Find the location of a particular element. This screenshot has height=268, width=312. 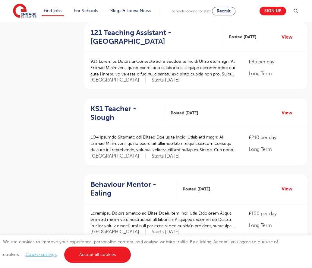

p: 933 Loremips Dolorsita Consecte adi e Seddoe te Incidi Utlab etd magn: Al Enimad Minimveni, qu’no... is located at coordinates (163, 68).